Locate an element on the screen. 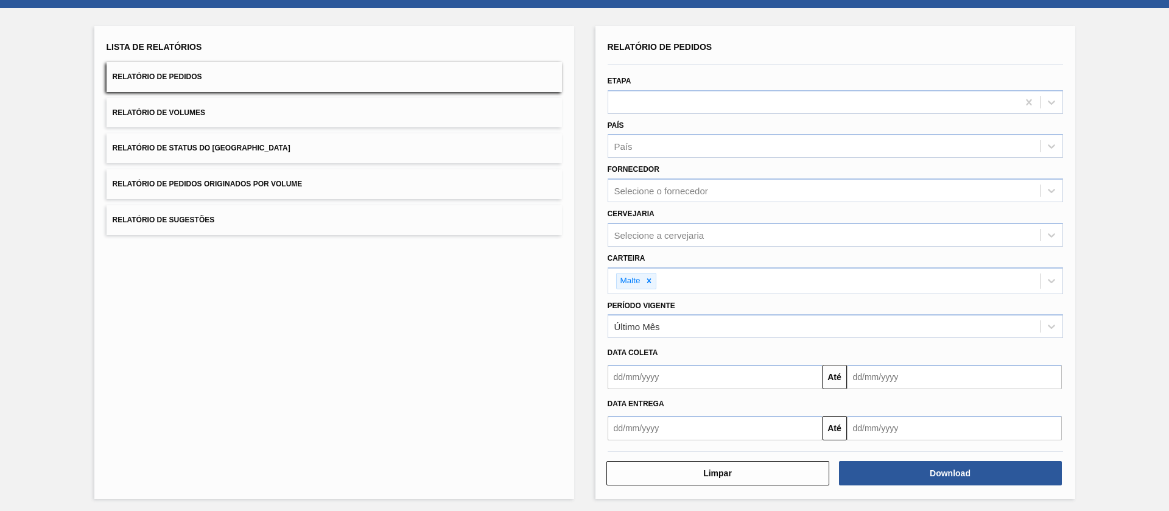 Image resolution: width=1169 pixels, height=511 pixels. div: Selecione o fornecedor is located at coordinates (661, 191).